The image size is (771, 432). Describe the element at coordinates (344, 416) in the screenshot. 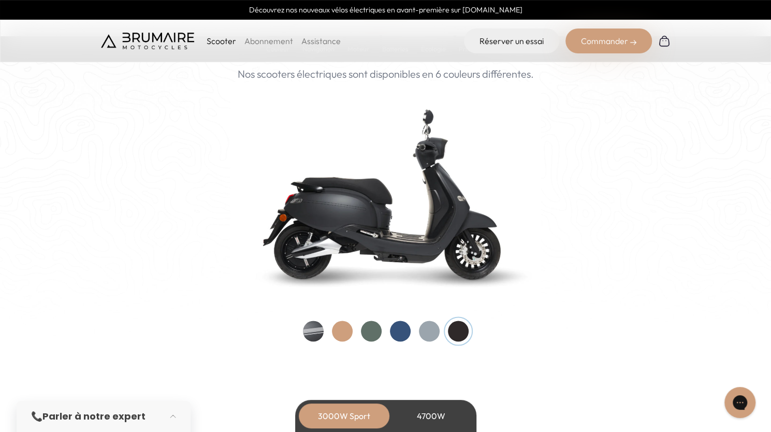

I see `div: 3000W Sport` at that location.